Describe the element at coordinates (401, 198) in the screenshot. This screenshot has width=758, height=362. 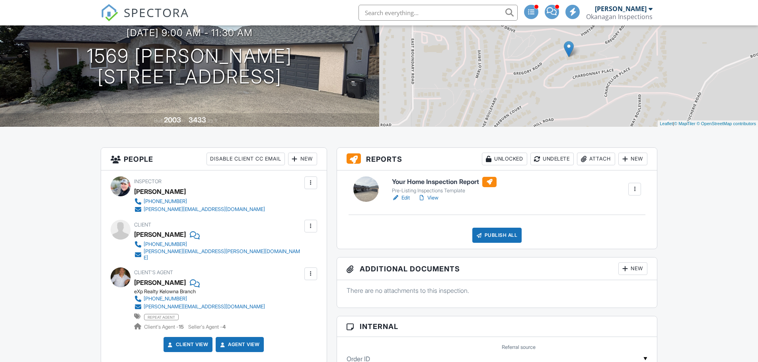
I see `a: Edit` at that location.